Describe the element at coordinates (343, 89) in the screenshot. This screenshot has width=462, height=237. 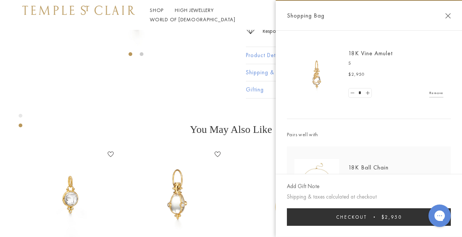
I see `button: Gifting` at that location.